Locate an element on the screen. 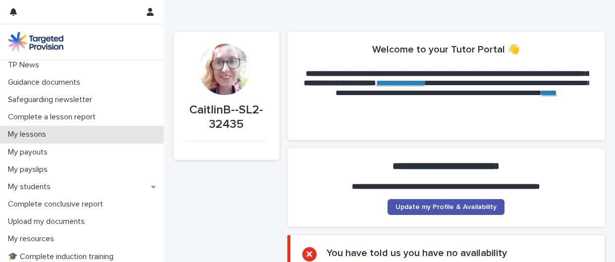 Image resolution: width=615 pixels, height=262 pixels. p: Complete conclusive report is located at coordinates (57, 204).